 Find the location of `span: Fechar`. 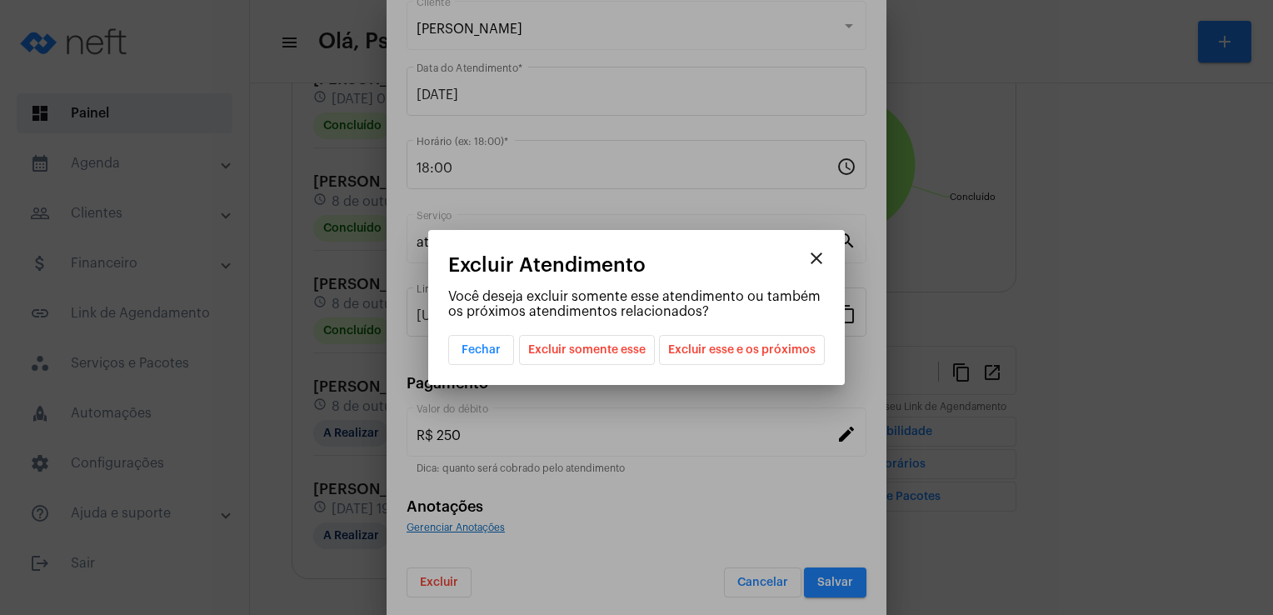

span: Fechar is located at coordinates (481, 350).